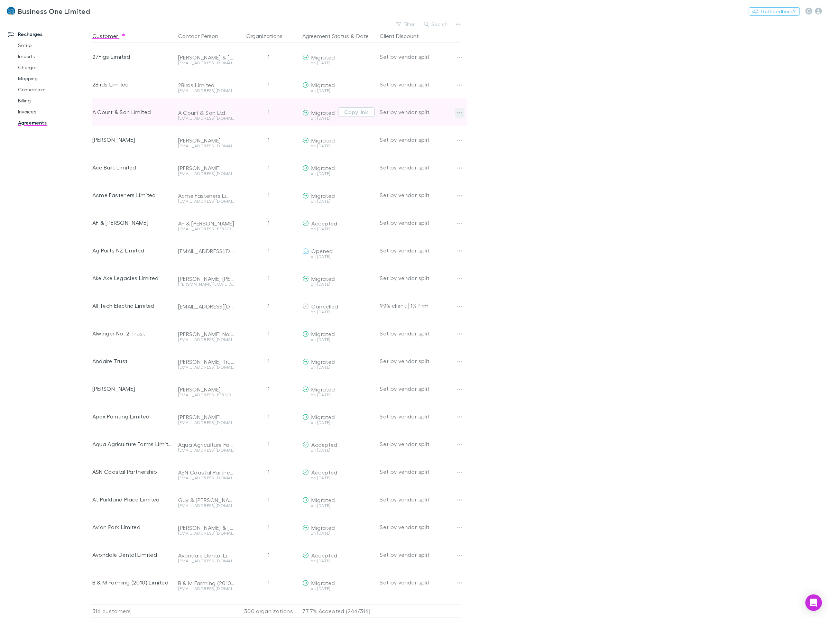 Image resolution: width=829 pixels, height=618 pixels. Describe the element at coordinates (357, 112) in the screenshot. I see `button: Copy link` at that location.